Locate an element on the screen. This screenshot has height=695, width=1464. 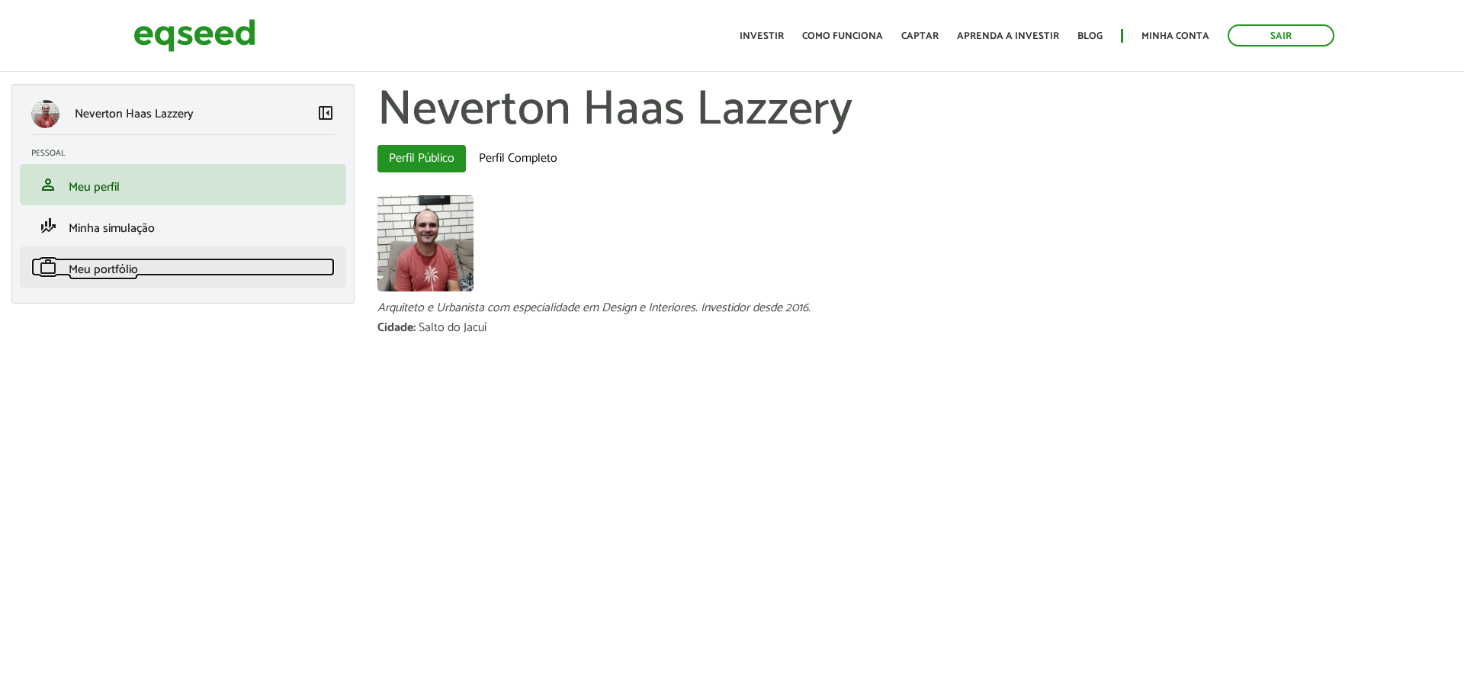
a: Colapsar menu is located at coordinates (326, 114).